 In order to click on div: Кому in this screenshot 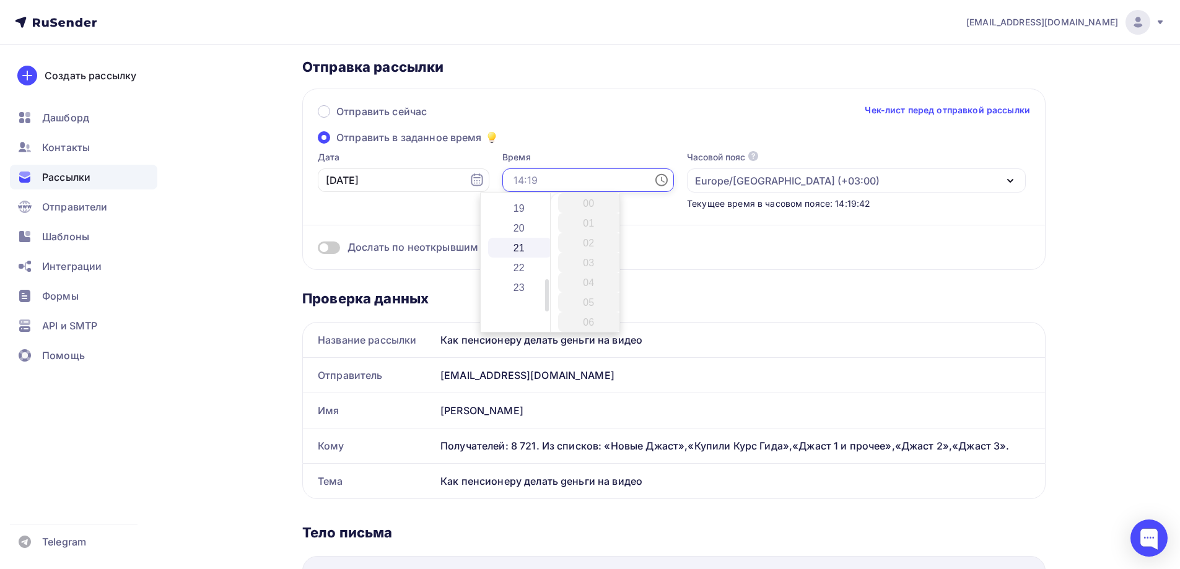, I will do `click(369, 446)`.